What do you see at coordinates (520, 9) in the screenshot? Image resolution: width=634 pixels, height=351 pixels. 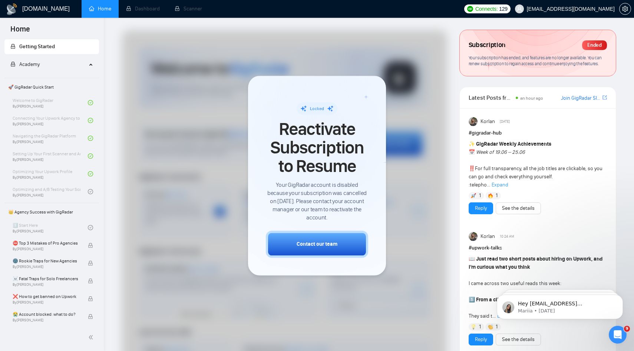 I see `span: user` at bounding box center [520, 9].